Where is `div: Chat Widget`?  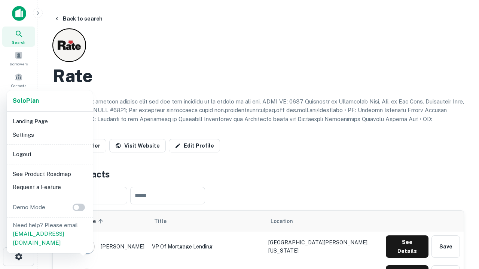 div: Chat Widget is located at coordinates (460, 227).